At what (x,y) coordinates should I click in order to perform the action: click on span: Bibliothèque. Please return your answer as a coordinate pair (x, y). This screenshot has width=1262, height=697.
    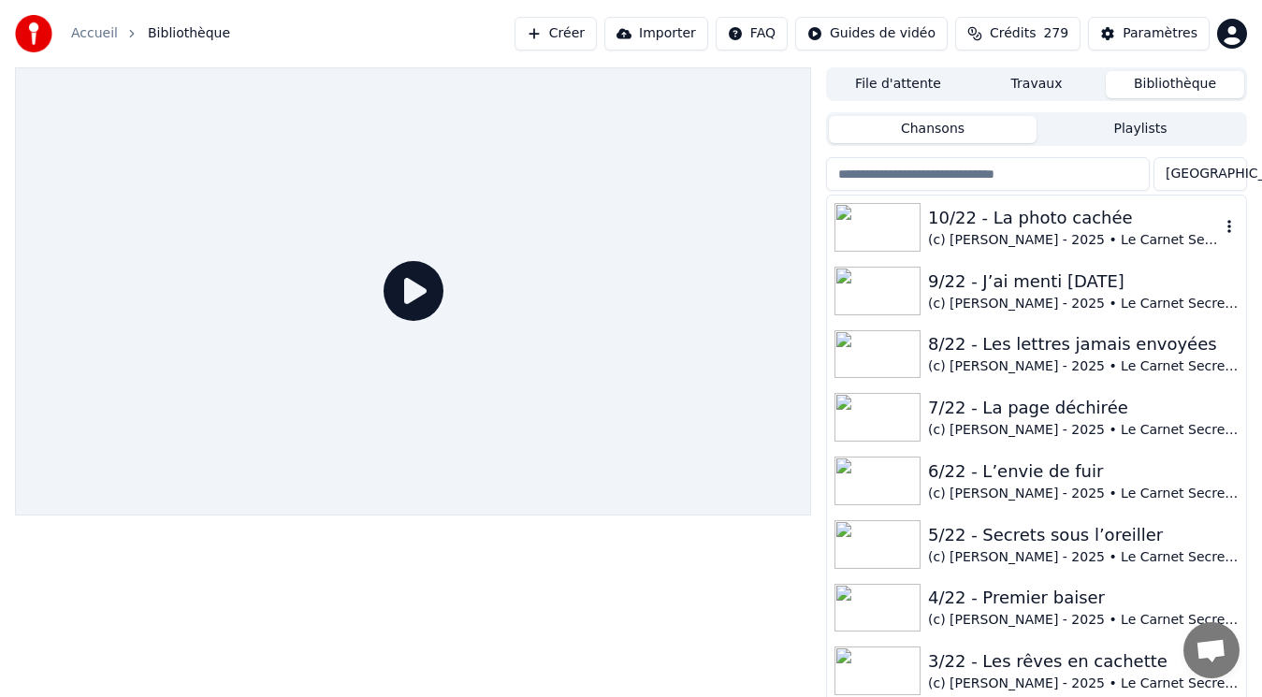
    Looking at the image, I should click on (189, 34).